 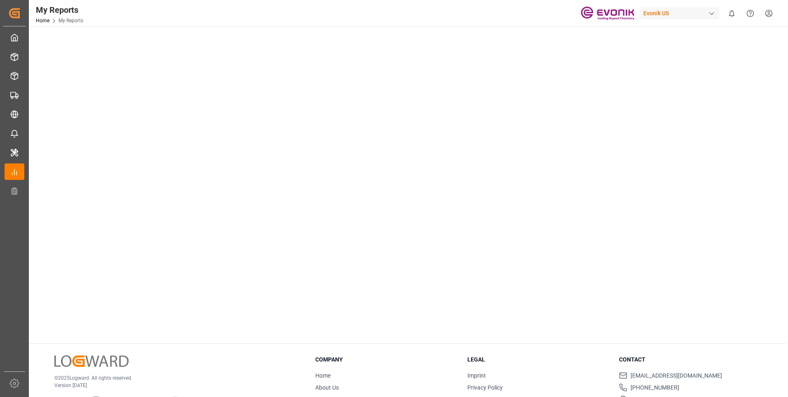 What do you see at coordinates (92, 361) in the screenshot?
I see `img: Logward Logo` at bounding box center [92, 361].